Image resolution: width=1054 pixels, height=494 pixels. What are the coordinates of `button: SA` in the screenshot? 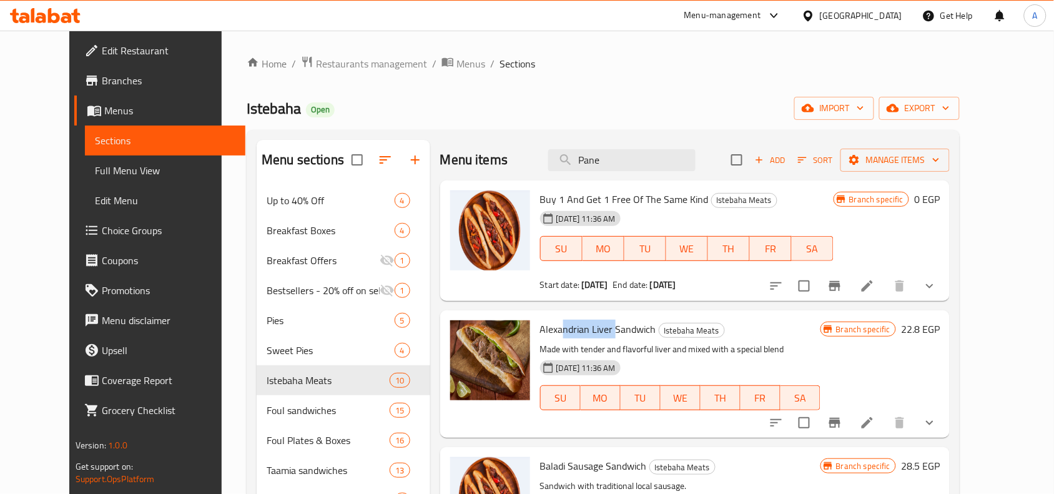 It's located at (812, 248).